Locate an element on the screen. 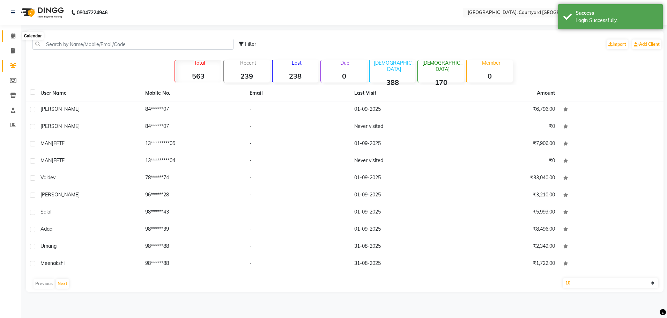 The height and width of the screenshot is (318, 667). b: 08047224946 is located at coordinates (92, 13).